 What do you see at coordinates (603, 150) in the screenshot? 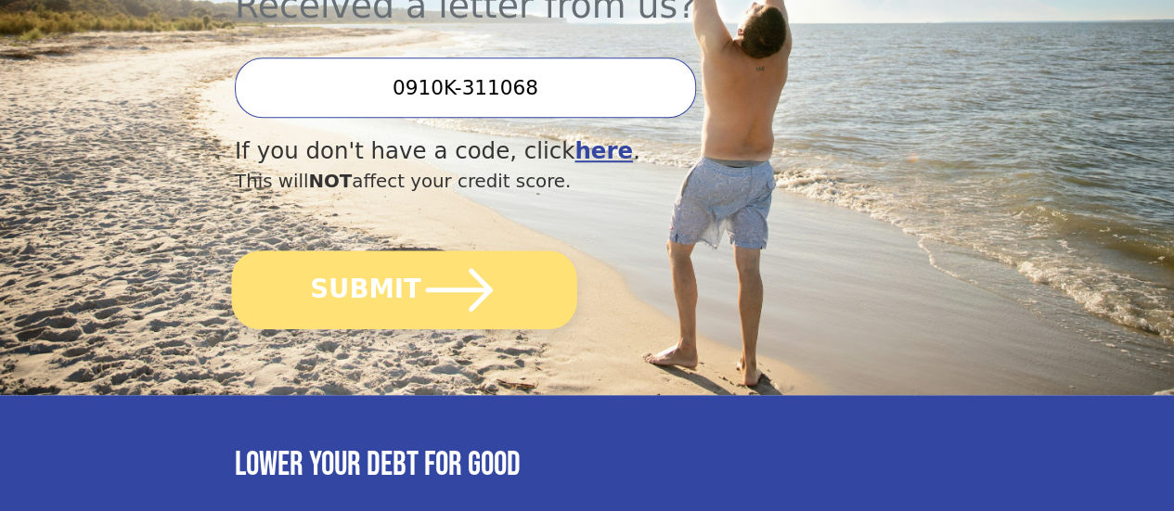
I see `a: here` at bounding box center [603, 150].